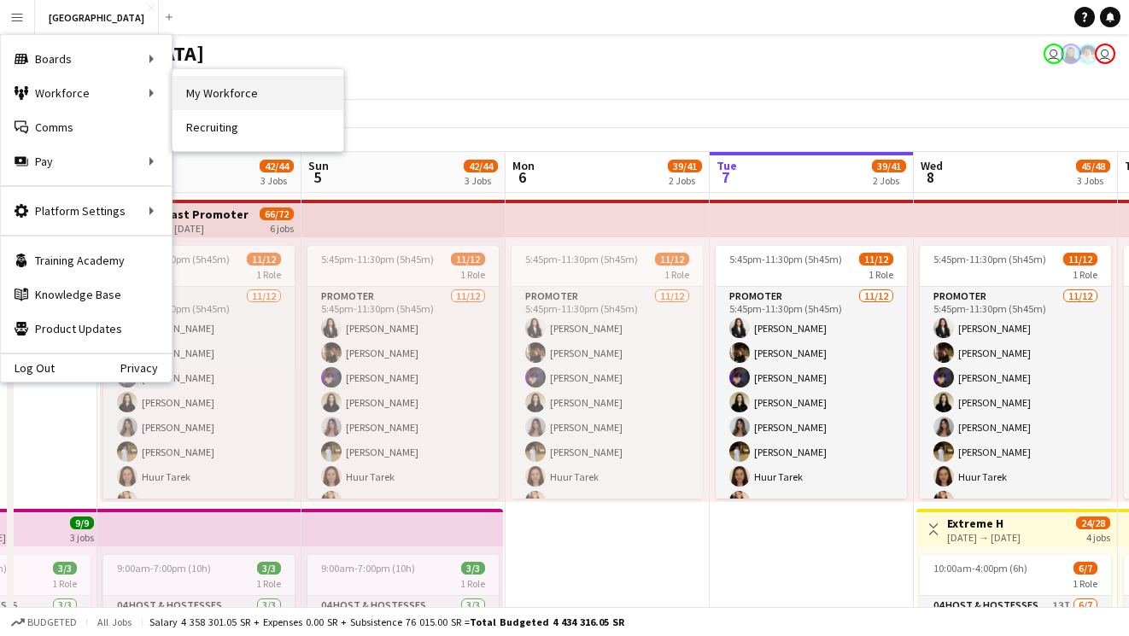 This screenshot has height=636, width=1129. Describe the element at coordinates (725, 177) in the screenshot. I see `span: 7` at that location.